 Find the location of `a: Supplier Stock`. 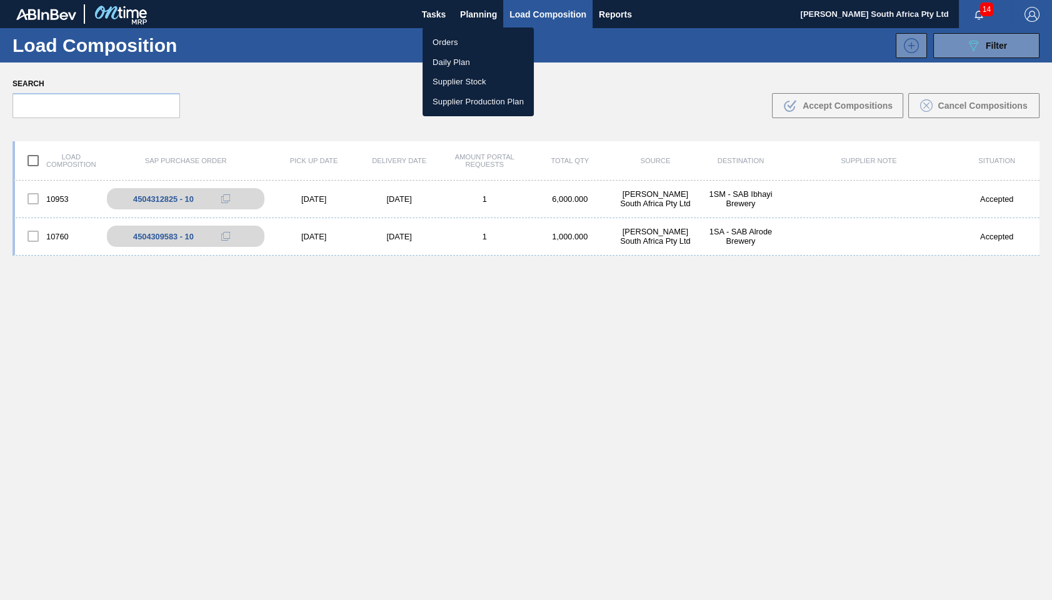

a: Supplier Stock is located at coordinates (478, 82).